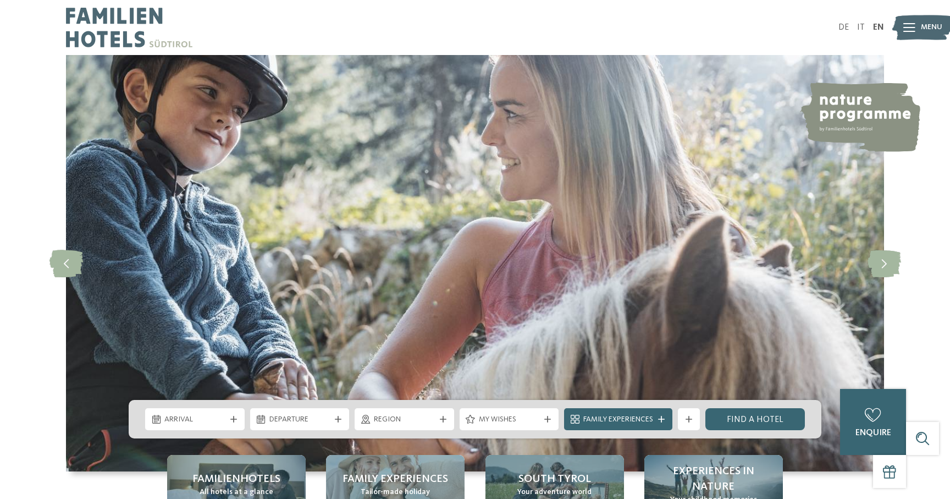 The image size is (950, 499). I want to click on a: EN, so click(878, 27).